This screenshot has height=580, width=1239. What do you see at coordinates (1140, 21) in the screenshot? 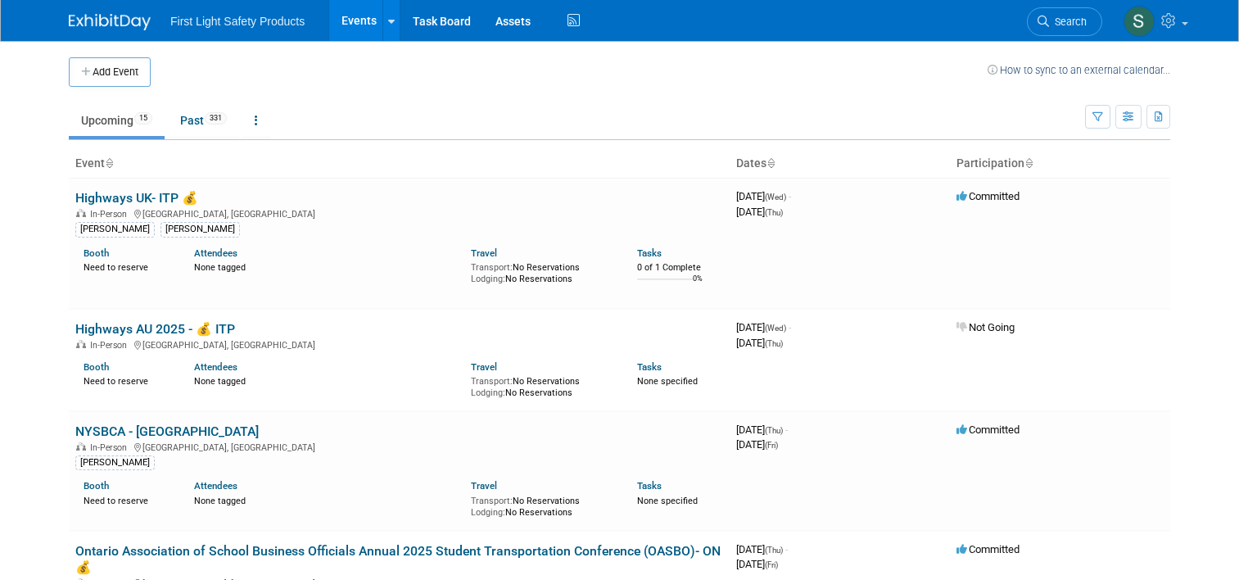
I see `img: Steph Willemsen` at bounding box center [1140, 21].